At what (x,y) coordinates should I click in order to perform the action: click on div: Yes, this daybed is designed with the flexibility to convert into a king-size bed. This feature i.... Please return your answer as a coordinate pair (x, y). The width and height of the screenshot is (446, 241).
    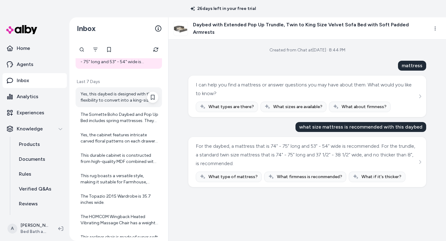
    Looking at the image, I should click on (119, 97).